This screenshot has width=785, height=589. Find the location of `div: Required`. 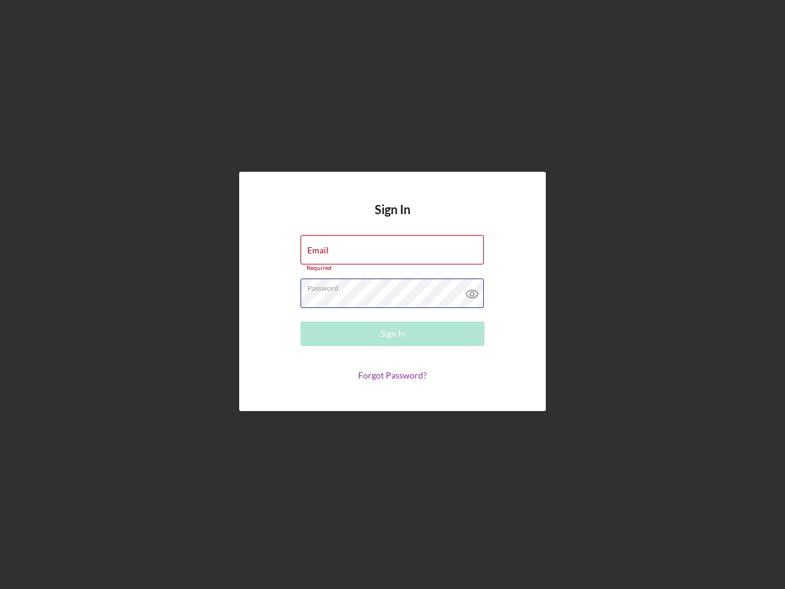

div: Required is located at coordinates (392, 268).